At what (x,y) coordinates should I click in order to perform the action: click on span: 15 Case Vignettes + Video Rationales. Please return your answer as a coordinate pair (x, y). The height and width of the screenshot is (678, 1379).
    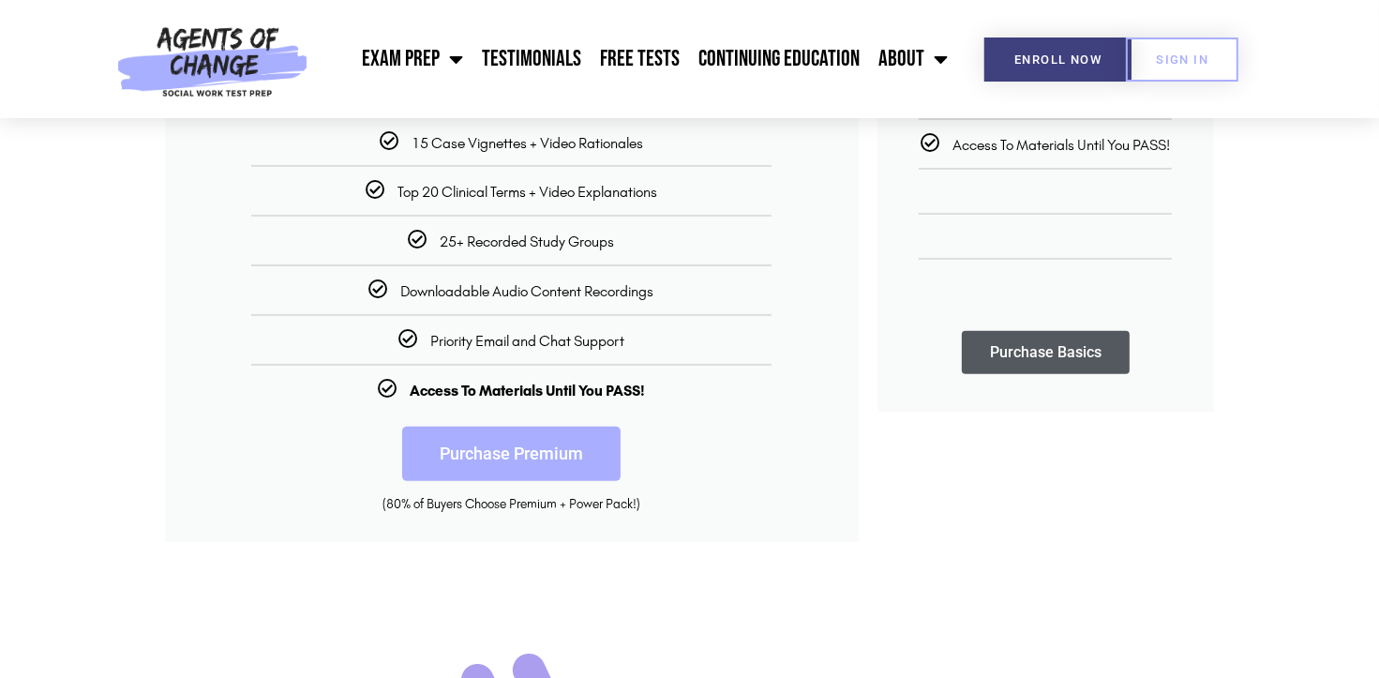
    Looking at the image, I should click on (527, 143).